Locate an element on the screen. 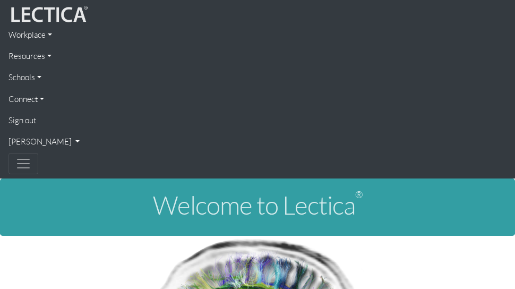 Image resolution: width=515 pixels, height=289 pixels. h1: Welcome to Lectica is located at coordinates (257, 205).